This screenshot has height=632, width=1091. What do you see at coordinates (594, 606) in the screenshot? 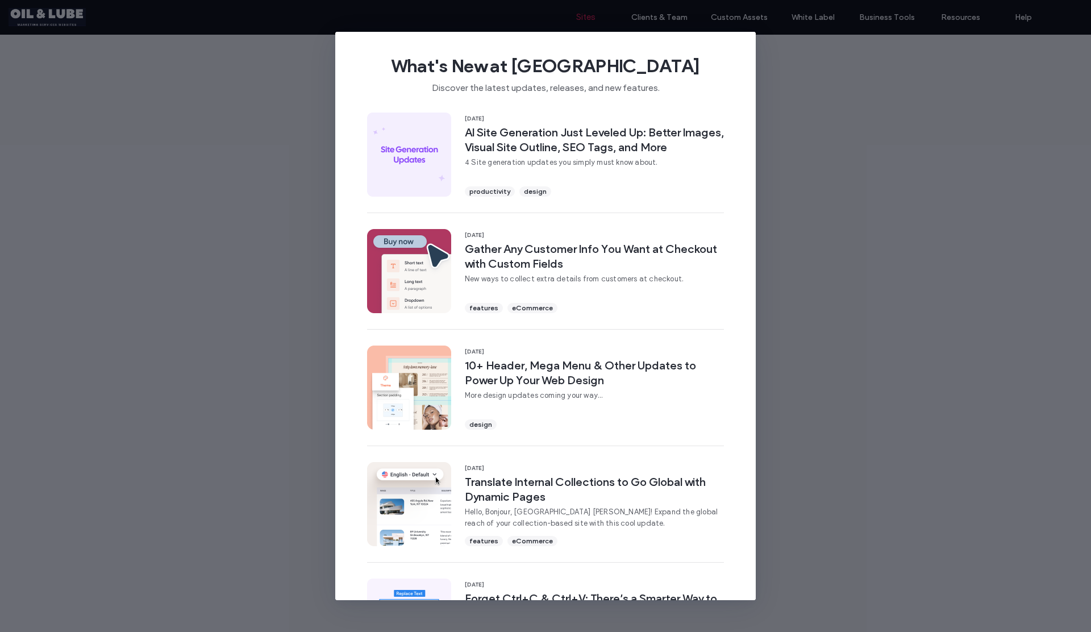
I see `span: Forget Ctrl+C & Ctrl+V: There’s a Smarter Way to Add or Replace Site Text` at bounding box center [594, 606].